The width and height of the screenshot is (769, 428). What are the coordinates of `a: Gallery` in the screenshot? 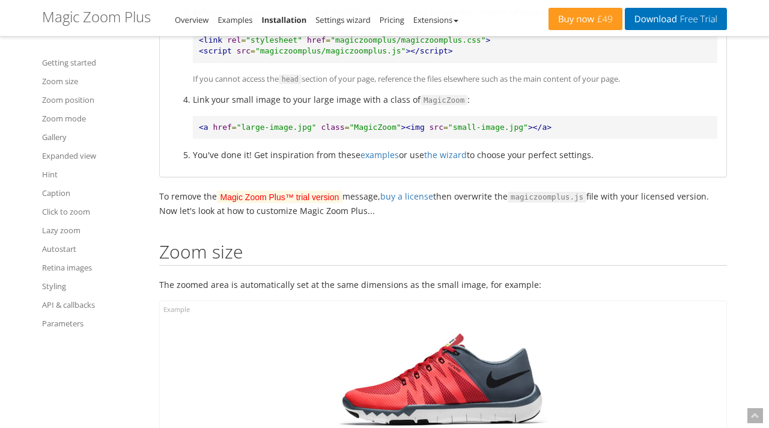 It's located at (93, 137).